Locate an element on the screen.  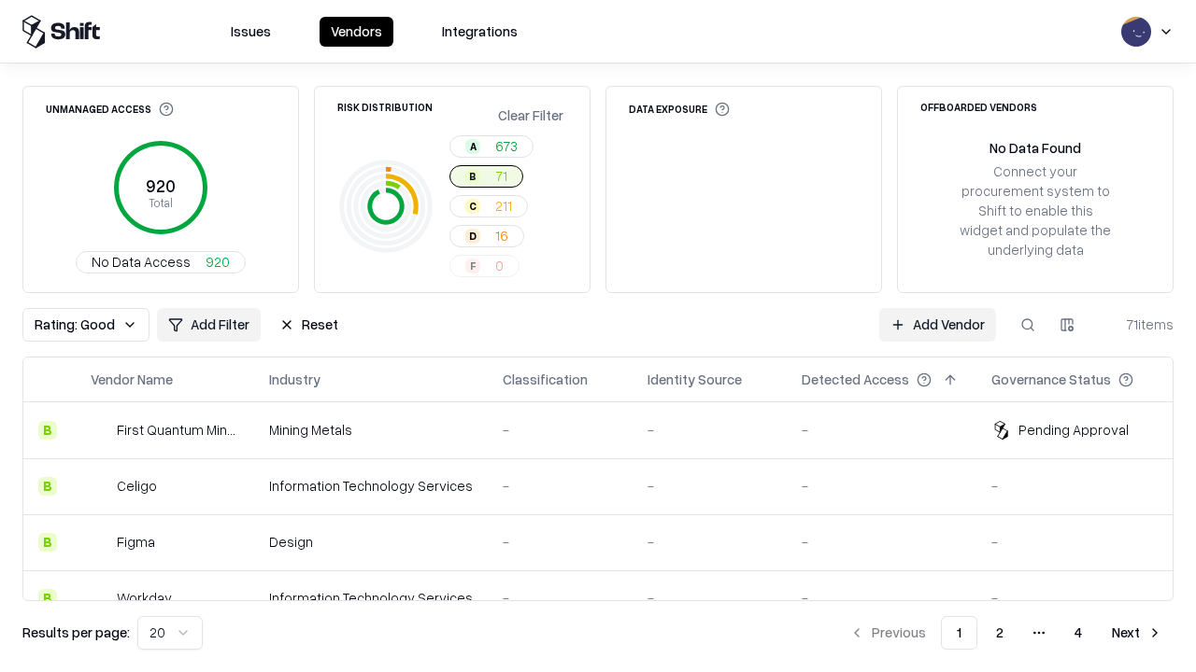
button: 2 is located at coordinates (999, 633).